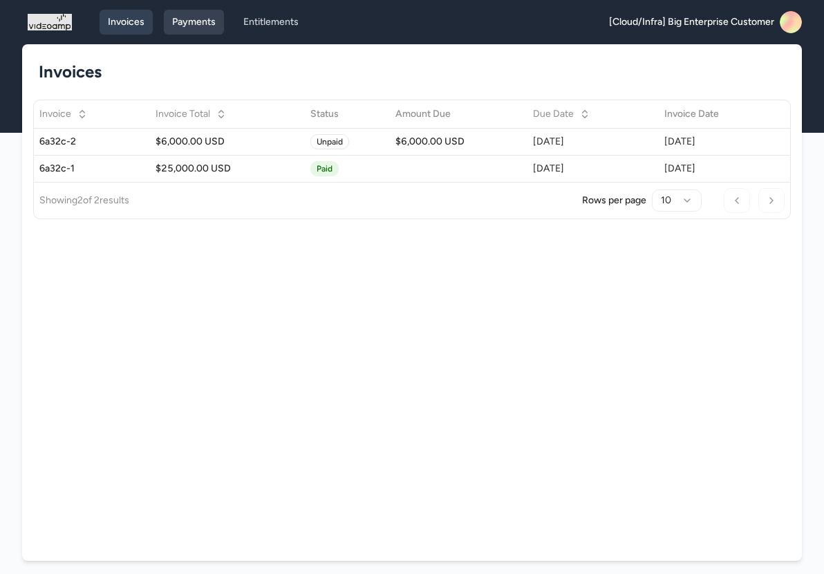 Image resolution: width=824 pixels, height=574 pixels. I want to click on a: [Cloud/Infra] Big Enterprise Customer, so click(705, 22).